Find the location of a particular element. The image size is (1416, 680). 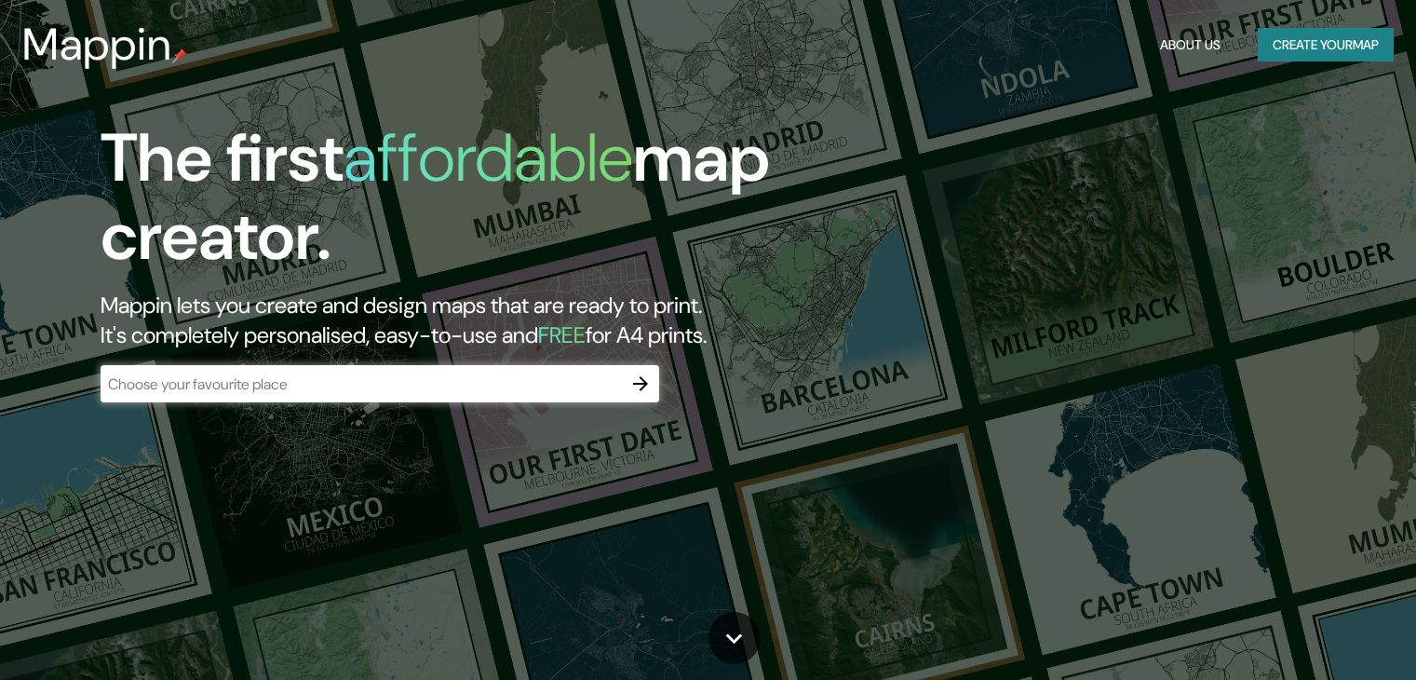

h1: affordable is located at coordinates (488, 157).